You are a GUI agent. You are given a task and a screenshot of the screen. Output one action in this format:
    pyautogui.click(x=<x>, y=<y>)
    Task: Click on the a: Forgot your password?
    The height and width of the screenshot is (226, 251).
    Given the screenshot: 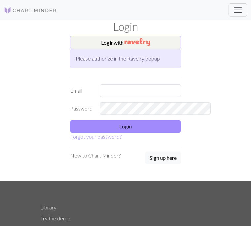 What is the action you would take?
    pyautogui.click(x=96, y=136)
    